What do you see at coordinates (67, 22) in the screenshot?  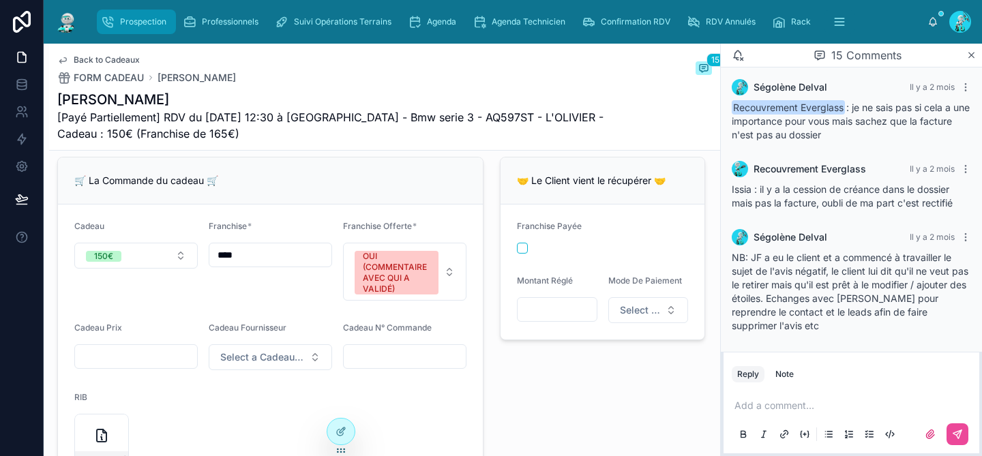 I see `img: App logo` at bounding box center [67, 22].